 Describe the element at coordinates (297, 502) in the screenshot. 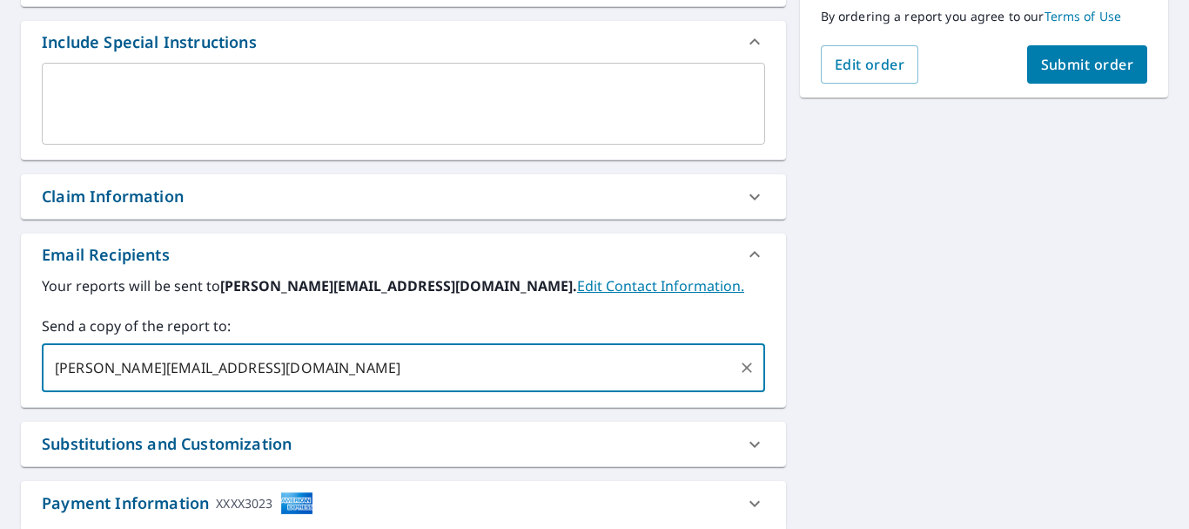

I see `img: cardImage` at that location.